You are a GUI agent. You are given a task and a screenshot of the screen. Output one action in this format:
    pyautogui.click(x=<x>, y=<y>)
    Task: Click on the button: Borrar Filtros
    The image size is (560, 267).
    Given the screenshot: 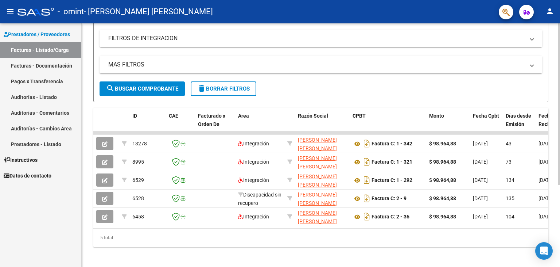 What is the action you would take?
    pyautogui.click(x=224, y=89)
    